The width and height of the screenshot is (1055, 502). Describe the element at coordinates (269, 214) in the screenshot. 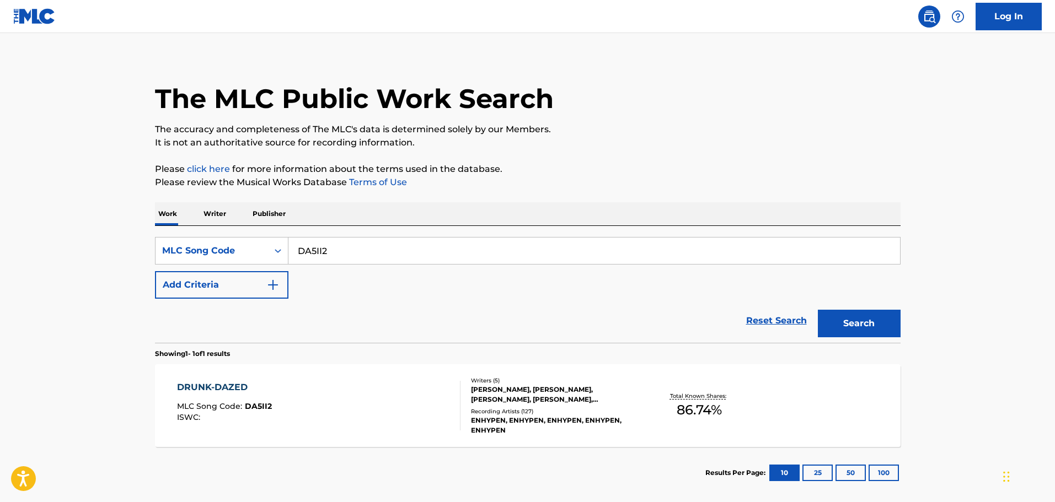

I see `p: Publisher` at that location.